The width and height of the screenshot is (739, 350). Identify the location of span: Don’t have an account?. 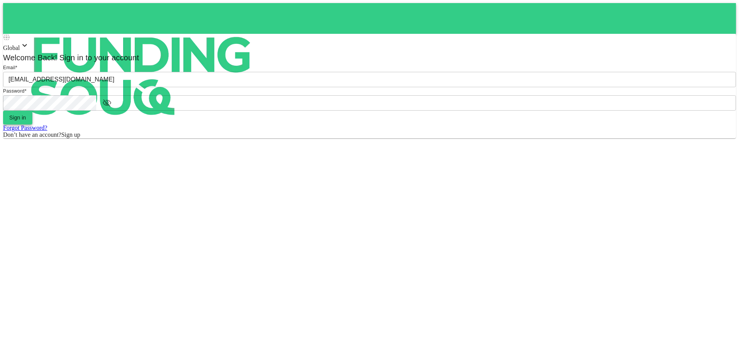
(32, 135).